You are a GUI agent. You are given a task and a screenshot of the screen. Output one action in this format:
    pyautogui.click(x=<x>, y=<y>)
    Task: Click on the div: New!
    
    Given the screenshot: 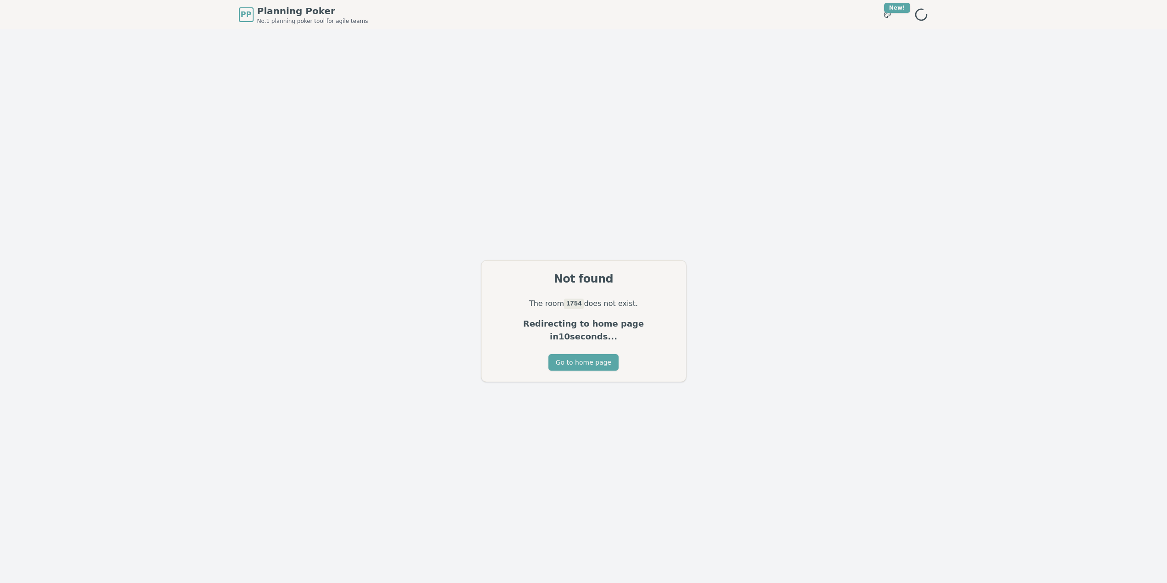 What is the action you would take?
    pyautogui.click(x=897, y=8)
    